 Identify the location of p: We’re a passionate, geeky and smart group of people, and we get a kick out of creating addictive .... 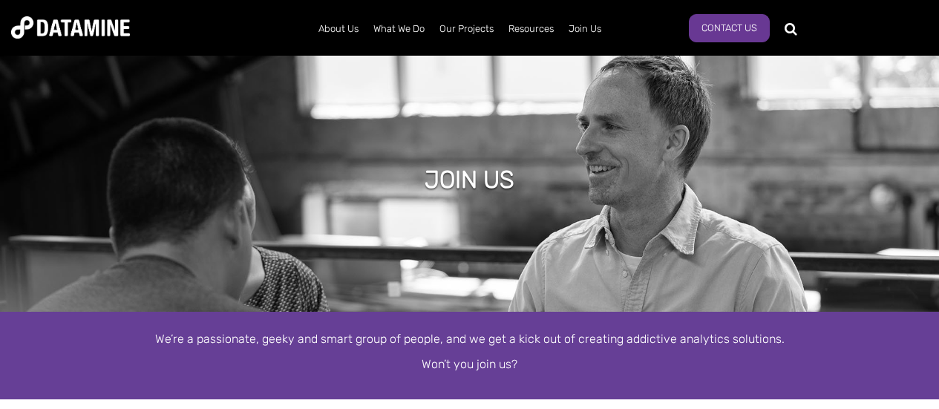
(470, 339).